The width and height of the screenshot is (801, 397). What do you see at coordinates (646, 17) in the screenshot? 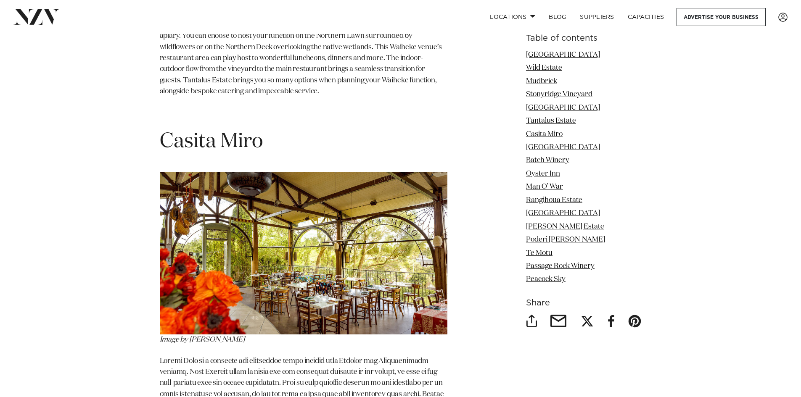
I see `a: Capacities` at bounding box center [646, 17].